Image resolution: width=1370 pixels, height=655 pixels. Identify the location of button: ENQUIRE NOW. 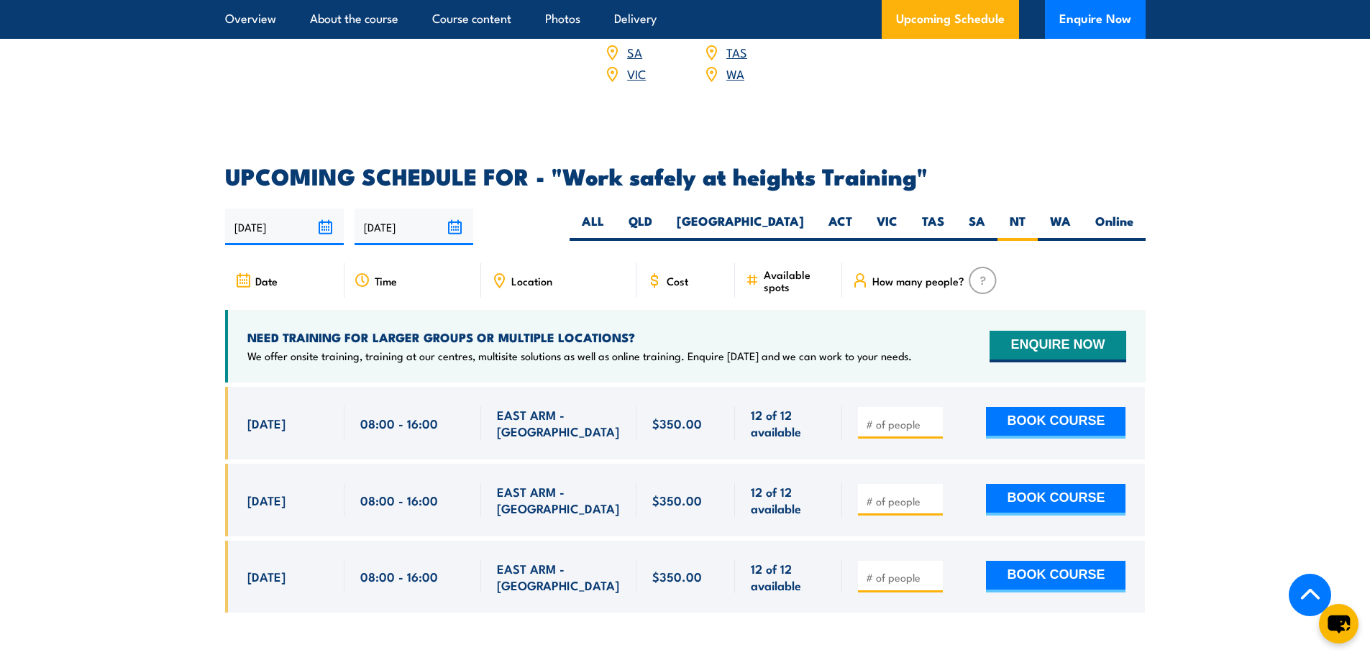
(1057, 347).